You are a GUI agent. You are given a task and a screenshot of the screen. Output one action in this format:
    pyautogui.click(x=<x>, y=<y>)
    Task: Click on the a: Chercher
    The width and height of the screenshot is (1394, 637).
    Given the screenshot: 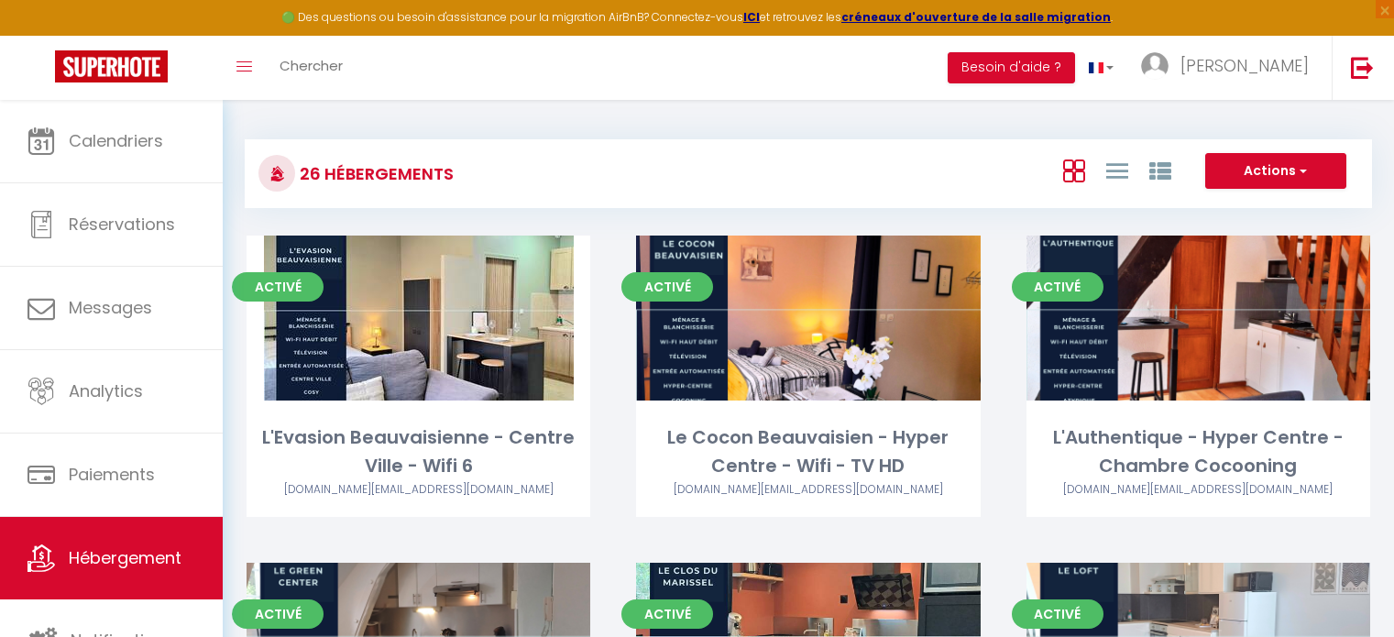 What is the action you would take?
    pyautogui.click(x=311, y=68)
    